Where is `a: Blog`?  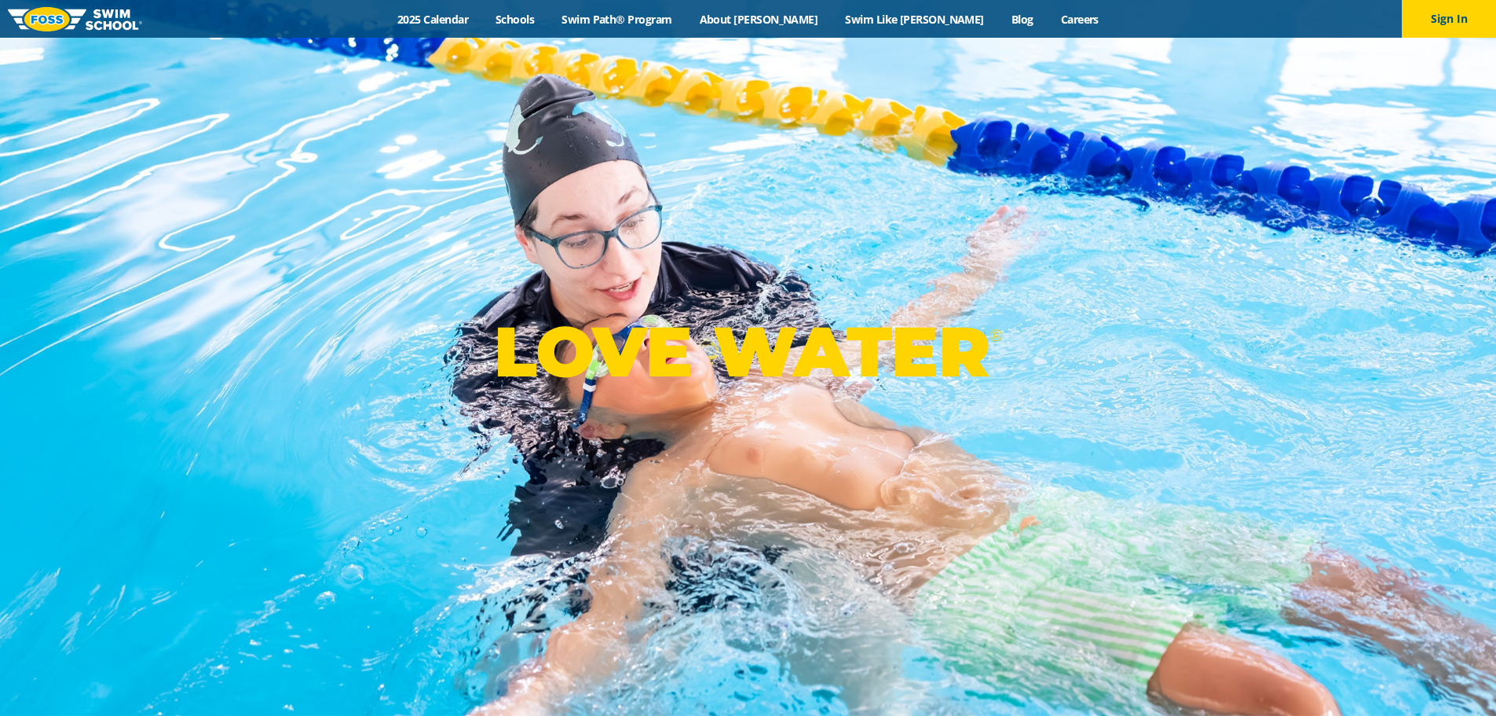 a: Blog is located at coordinates (1022, 19).